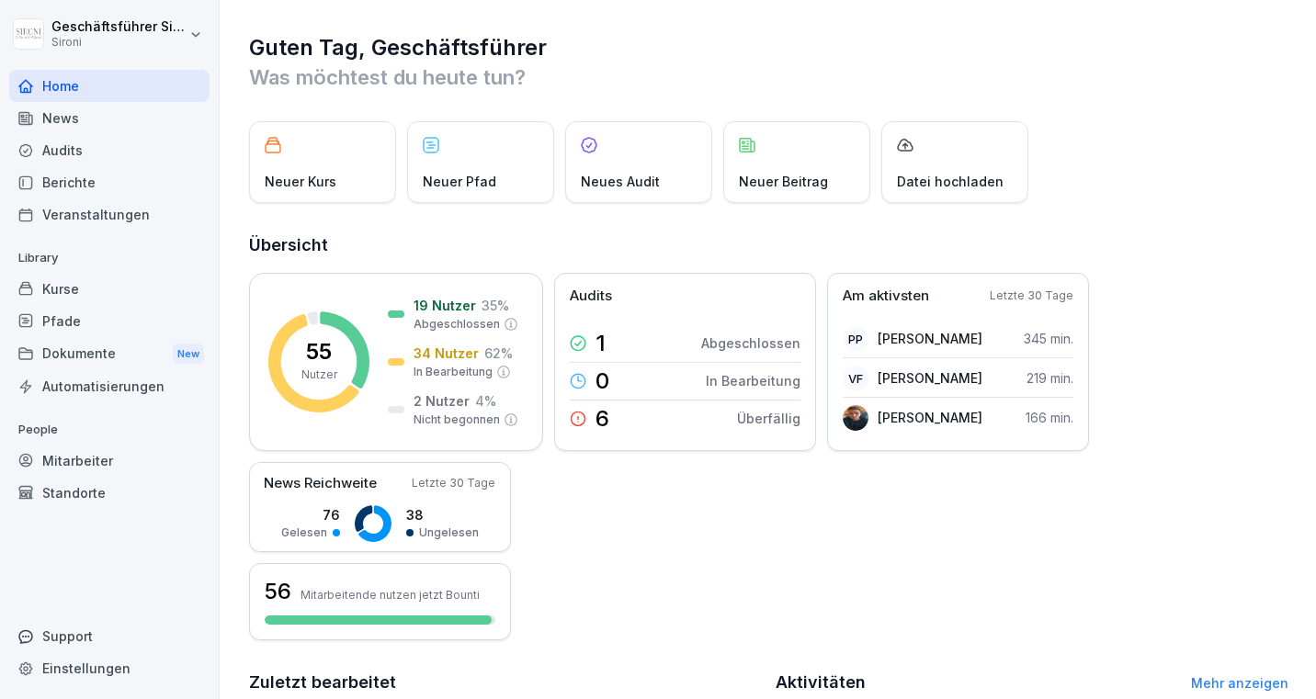  What do you see at coordinates (109, 85) in the screenshot?
I see `div: Home` at bounding box center [109, 85].